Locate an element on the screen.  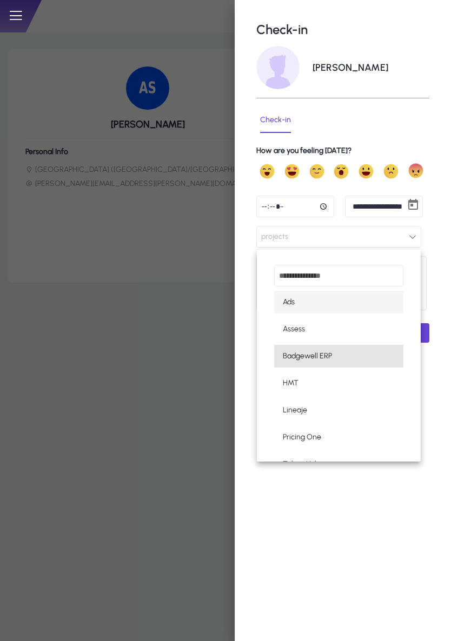
span: HMT is located at coordinates (290, 383).